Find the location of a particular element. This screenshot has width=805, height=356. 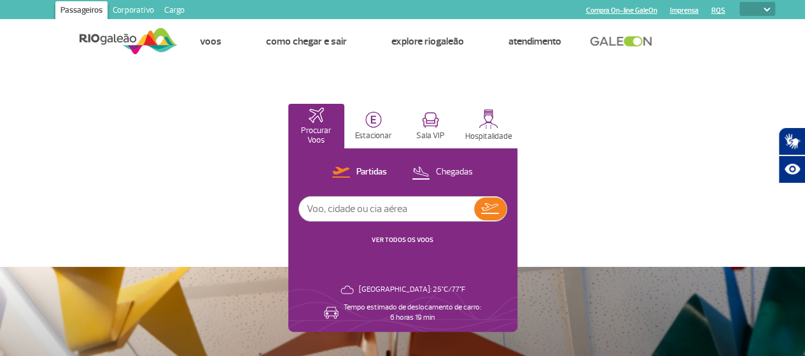

a: Explore RIOgaleão is located at coordinates (428, 41).